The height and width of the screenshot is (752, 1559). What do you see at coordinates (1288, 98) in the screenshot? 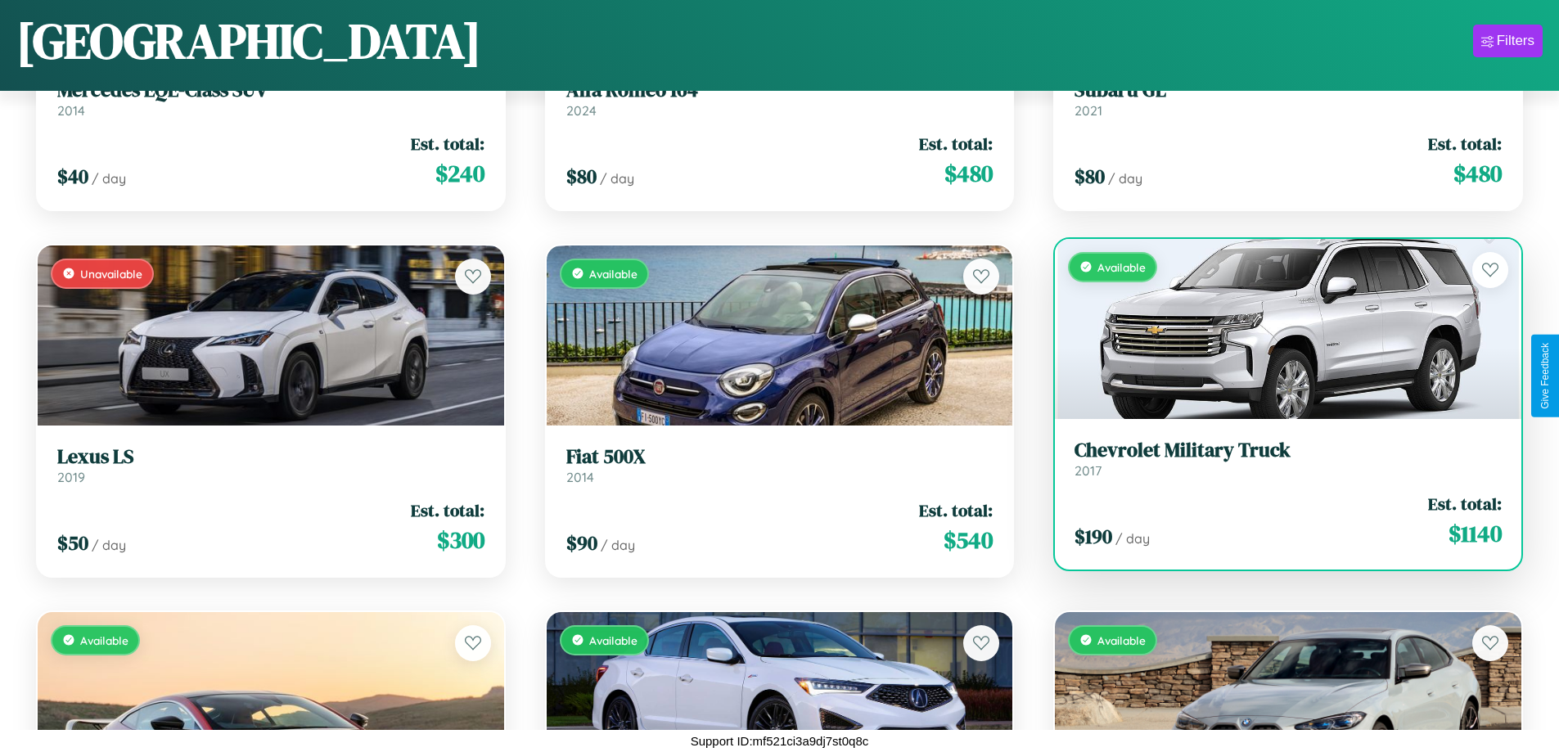
I see `a: Subaru GL2021` at bounding box center [1288, 98].